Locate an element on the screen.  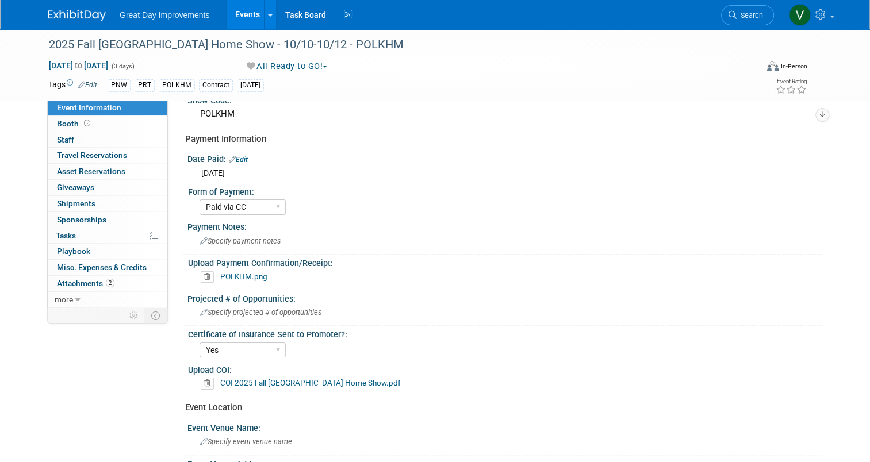
span: Asset Reservations is located at coordinates (91, 171).